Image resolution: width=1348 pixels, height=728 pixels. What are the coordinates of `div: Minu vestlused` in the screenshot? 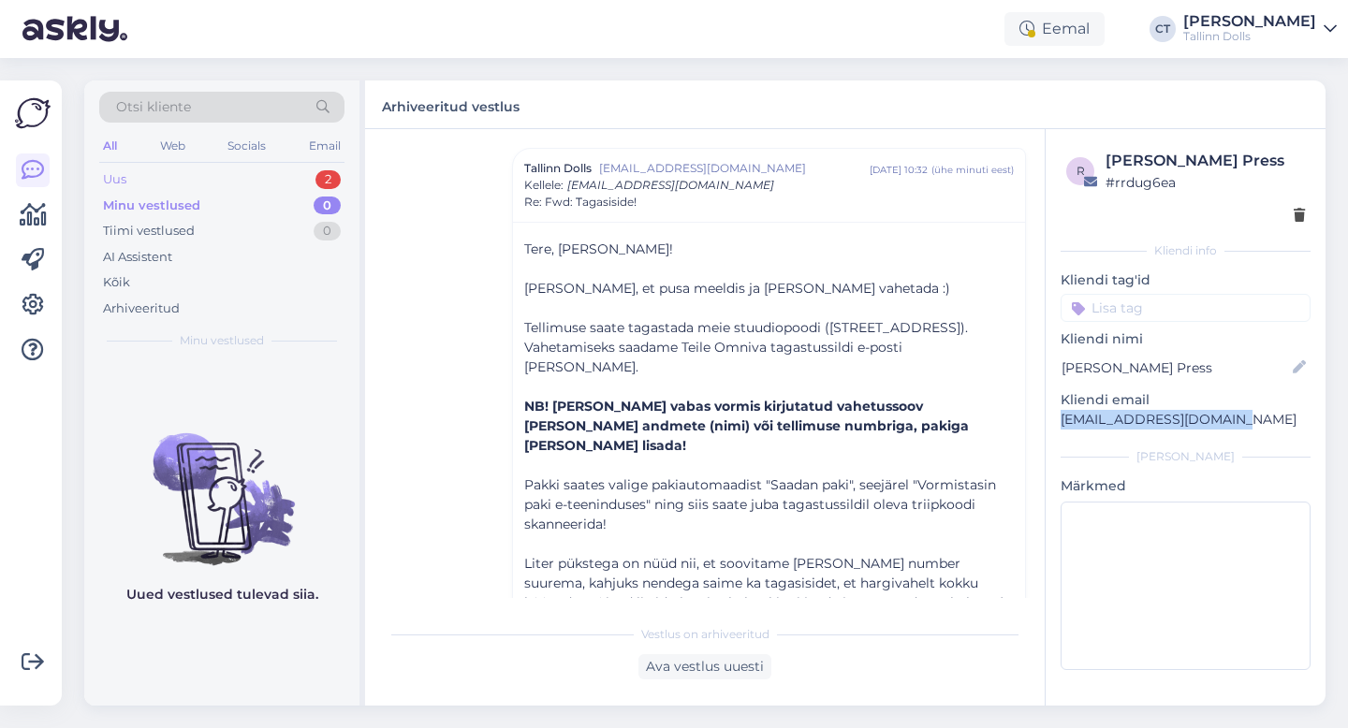 It's located at (152, 206).